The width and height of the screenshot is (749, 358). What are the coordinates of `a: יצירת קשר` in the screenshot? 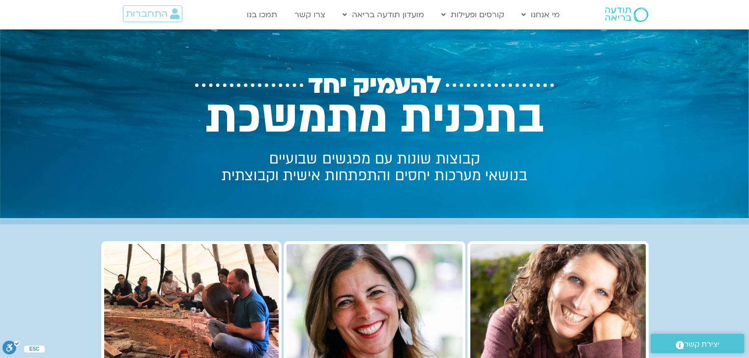 It's located at (697, 343).